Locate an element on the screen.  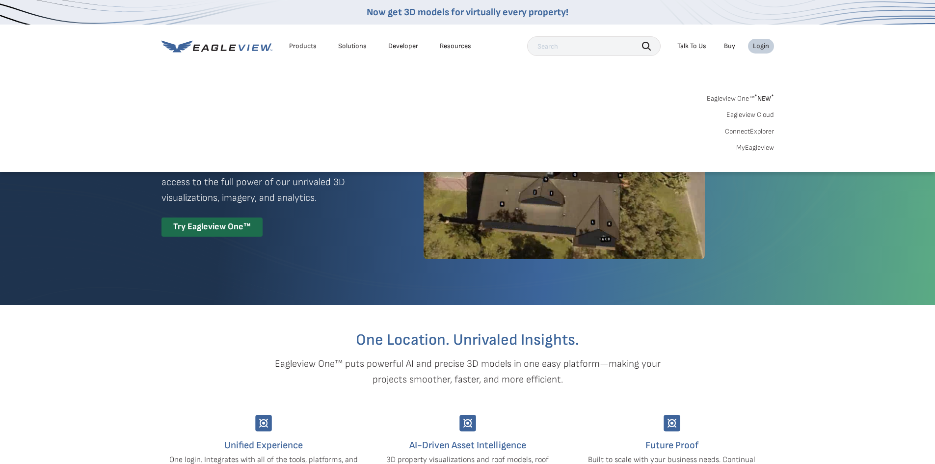
h2: One Location. Unrivaled Insights. is located at coordinates (468, 340).